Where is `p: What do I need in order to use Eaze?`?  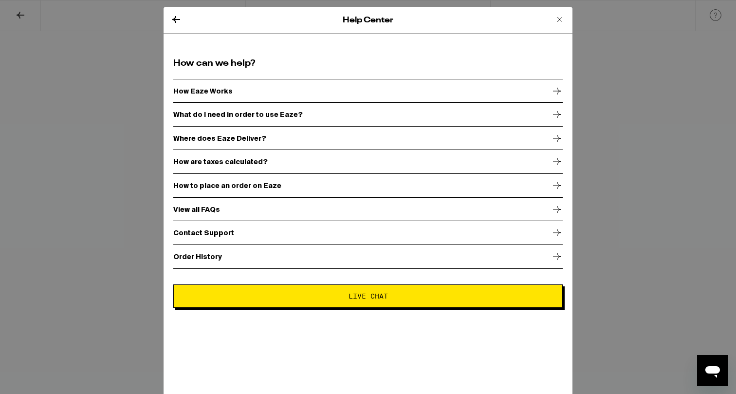
p: What do I need in order to use Eaze? is located at coordinates (238, 114).